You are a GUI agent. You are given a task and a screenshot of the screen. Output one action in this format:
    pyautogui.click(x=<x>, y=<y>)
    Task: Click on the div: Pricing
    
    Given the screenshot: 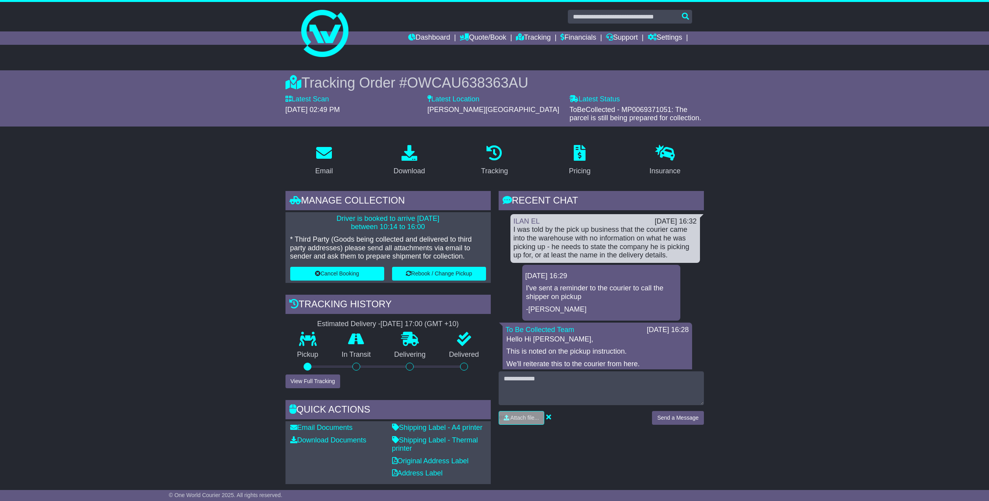 What is the action you would take?
    pyautogui.click(x=580, y=171)
    